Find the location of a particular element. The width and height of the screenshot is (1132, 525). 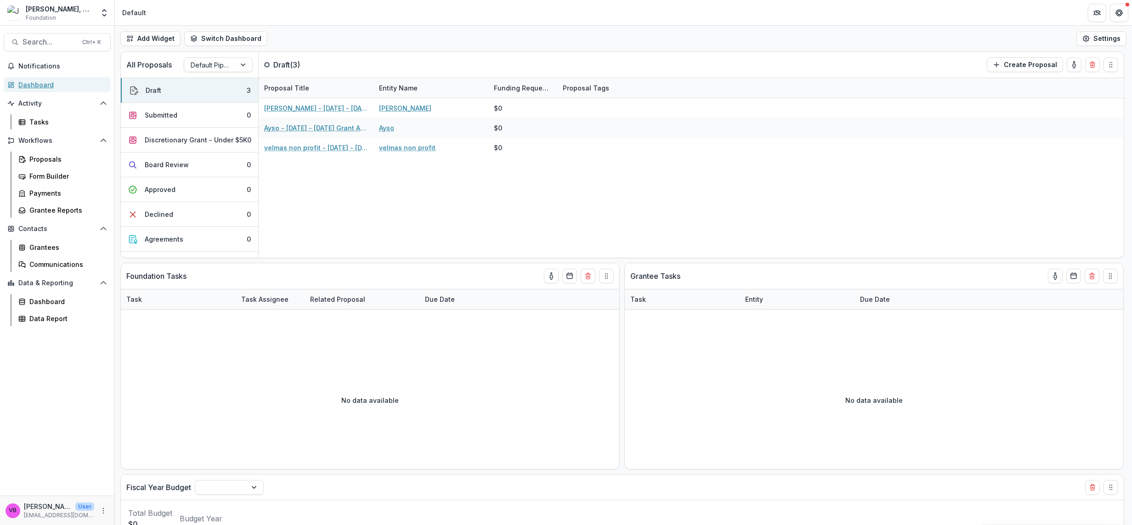

button: Agreements0 is located at coordinates (189, 239).